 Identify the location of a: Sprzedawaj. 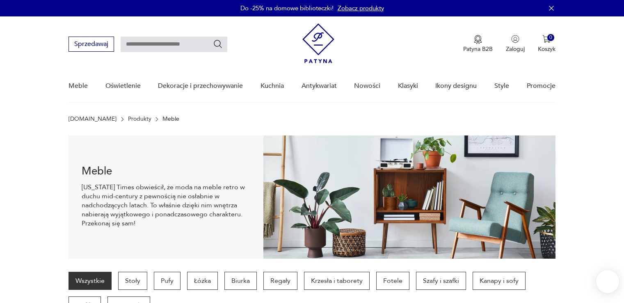
(91, 45).